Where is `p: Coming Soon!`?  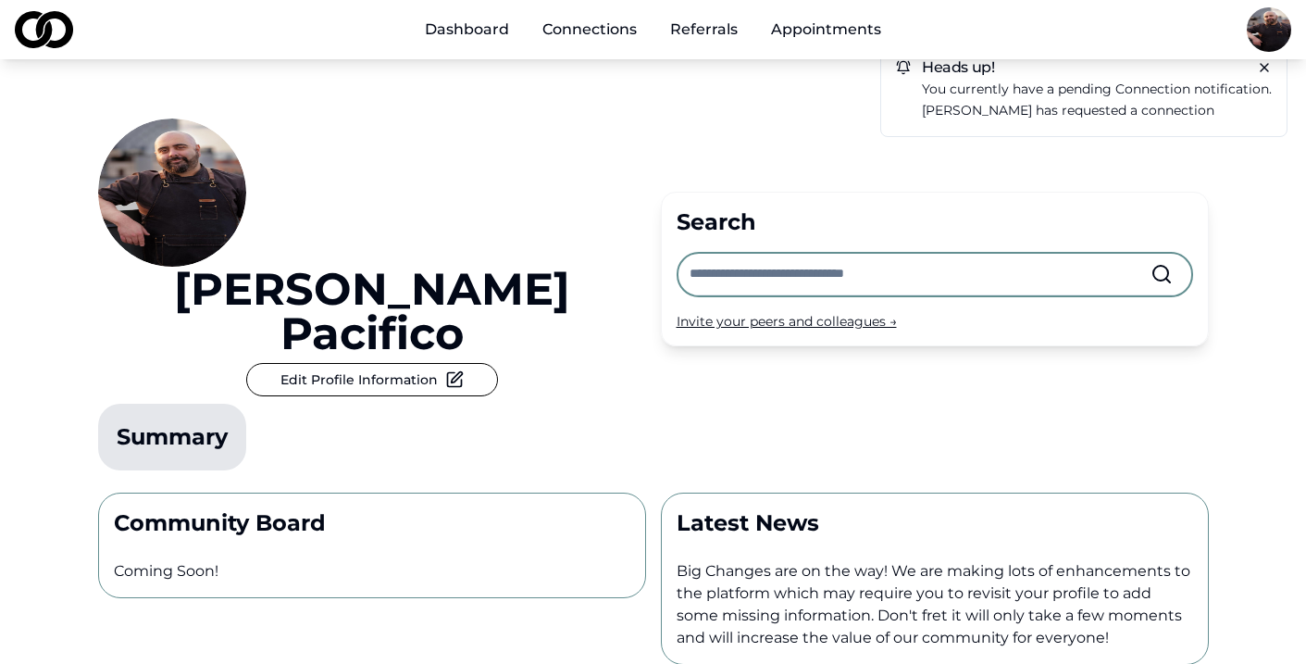
p: Coming Soon! is located at coordinates (372, 571).